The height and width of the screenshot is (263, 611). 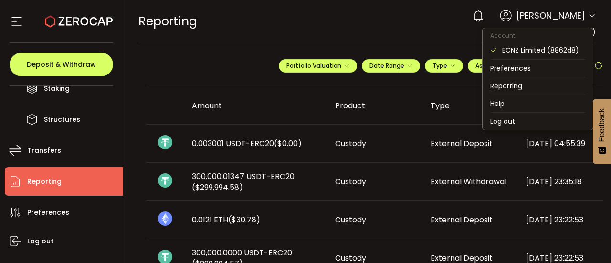 I want to click on span: ($30.78), so click(x=244, y=220).